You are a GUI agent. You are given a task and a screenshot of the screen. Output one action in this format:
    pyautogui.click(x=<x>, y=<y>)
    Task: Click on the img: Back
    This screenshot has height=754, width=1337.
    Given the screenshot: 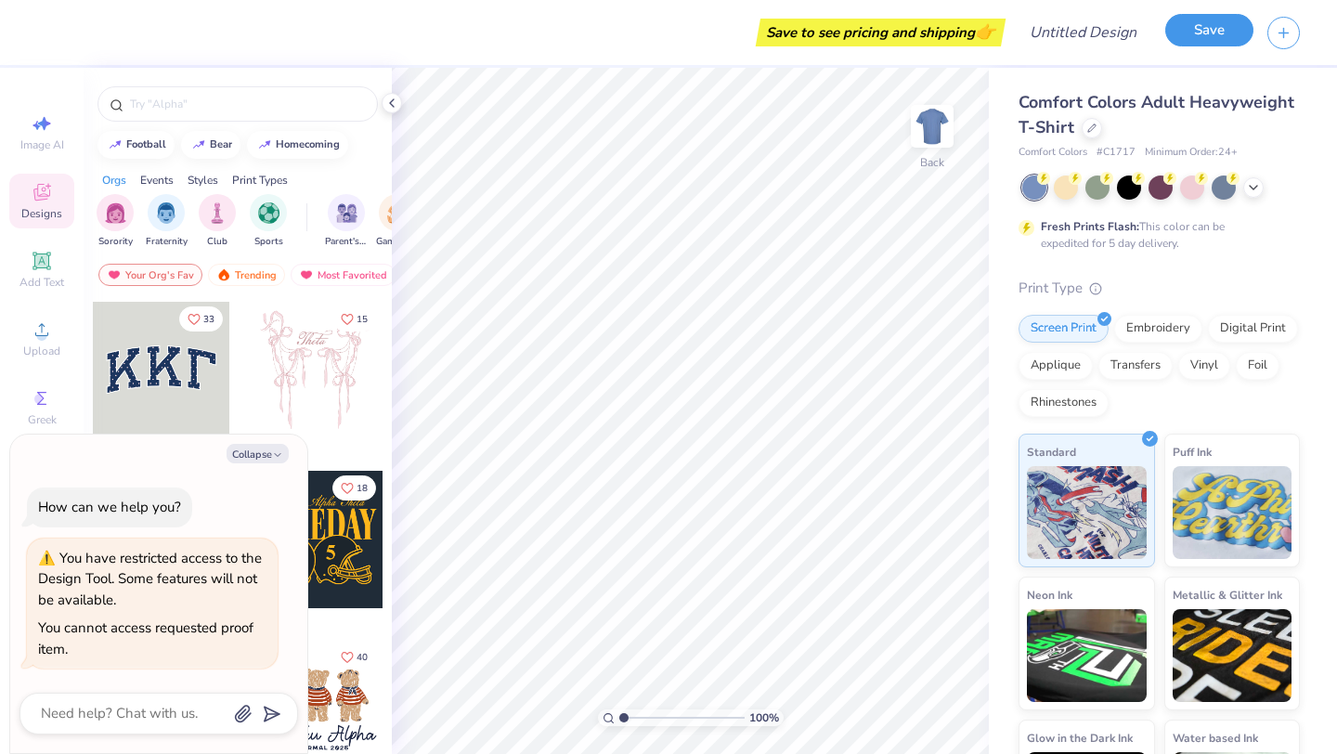 What is the action you would take?
    pyautogui.click(x=932, y=126)
    